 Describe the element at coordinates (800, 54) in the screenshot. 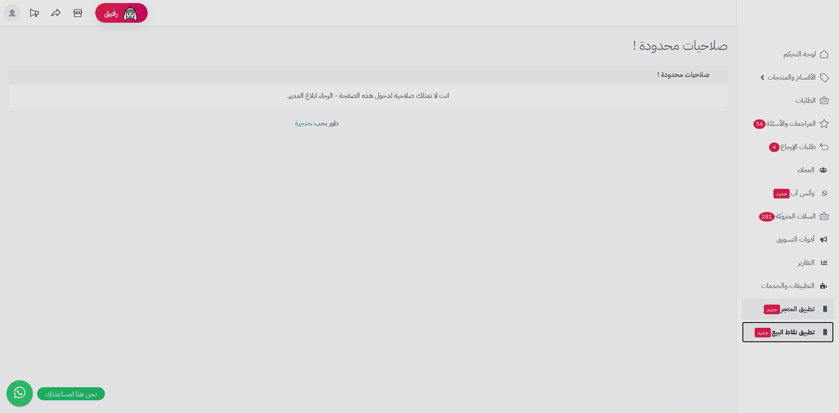

I see `span: لوحة التحكم` at that location.